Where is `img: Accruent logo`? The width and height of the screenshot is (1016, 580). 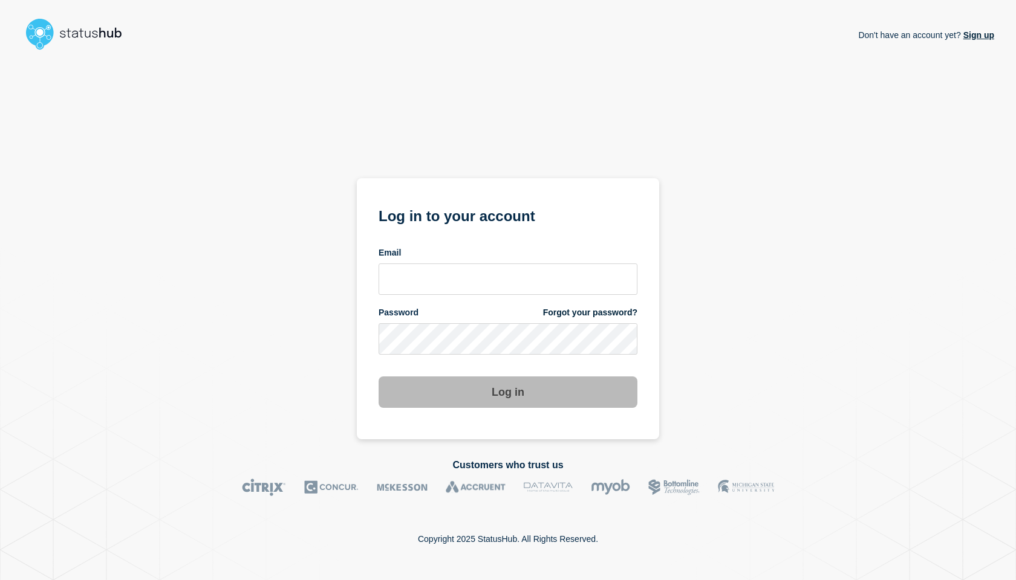 img: Accruent logo is located at coordinates (475, 487).